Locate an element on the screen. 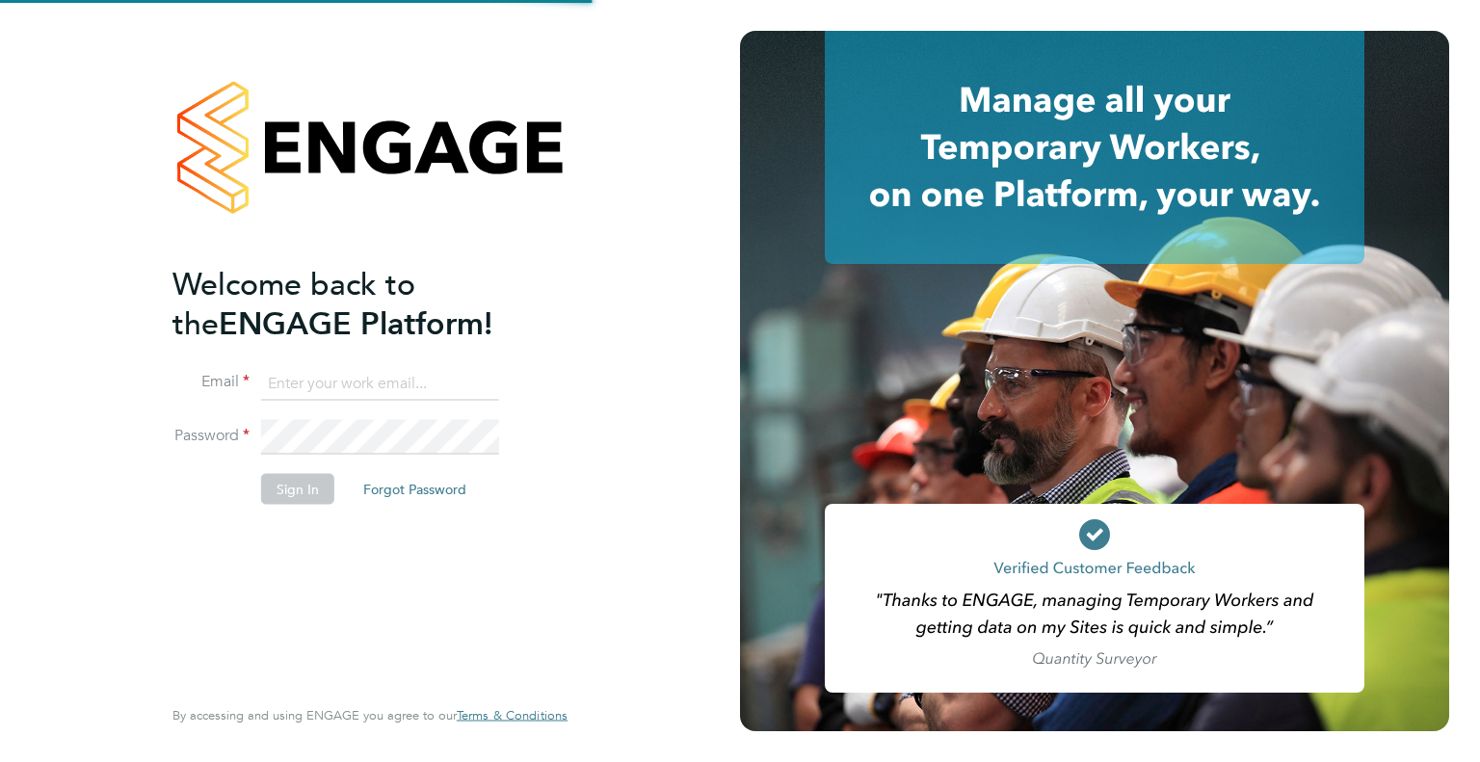 The height and width of the screenshot is (762, 1480). input: Enter your work email... is located at coordinates (380, 383).